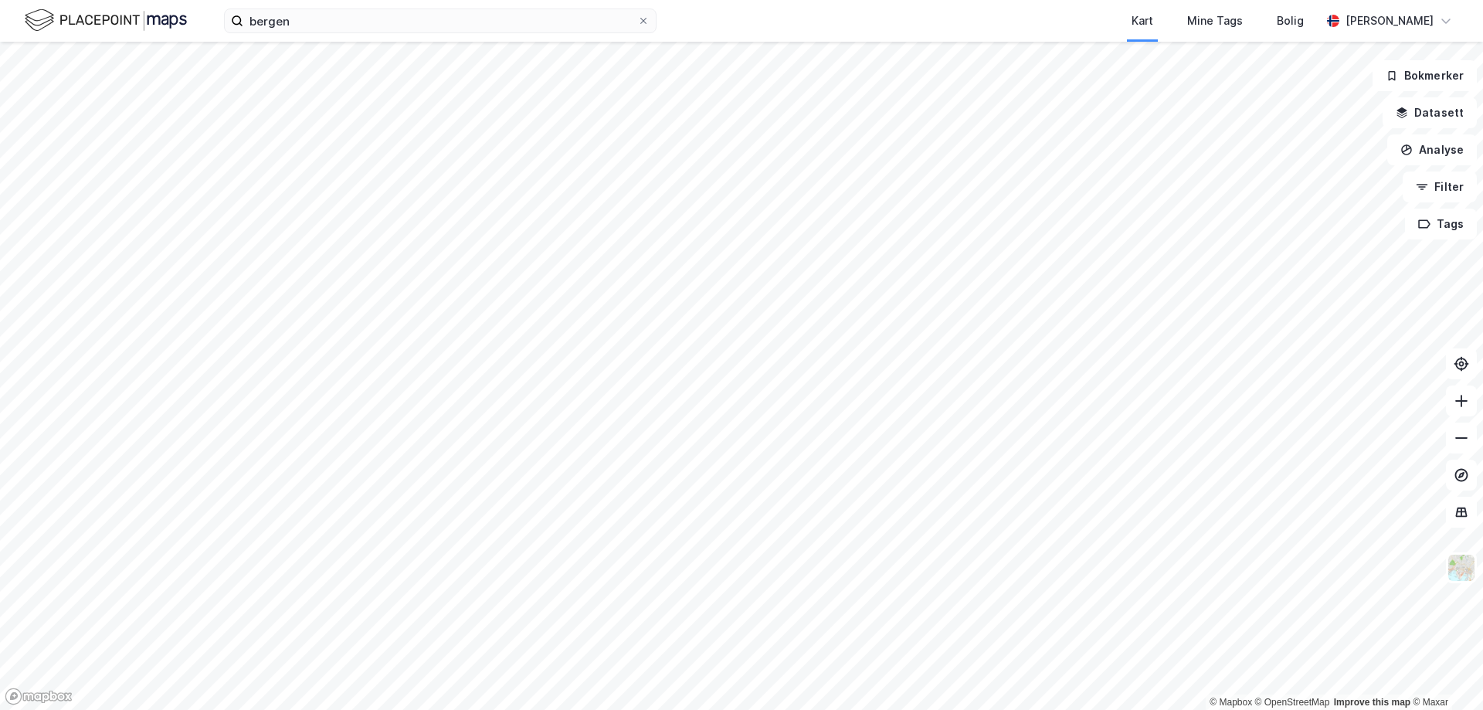 This screenshot has height=710, width=1483. What do you see at coordinates (1142, 21) in the screenshot?
I see `div: Kart` at bounding box center [1142, 21].